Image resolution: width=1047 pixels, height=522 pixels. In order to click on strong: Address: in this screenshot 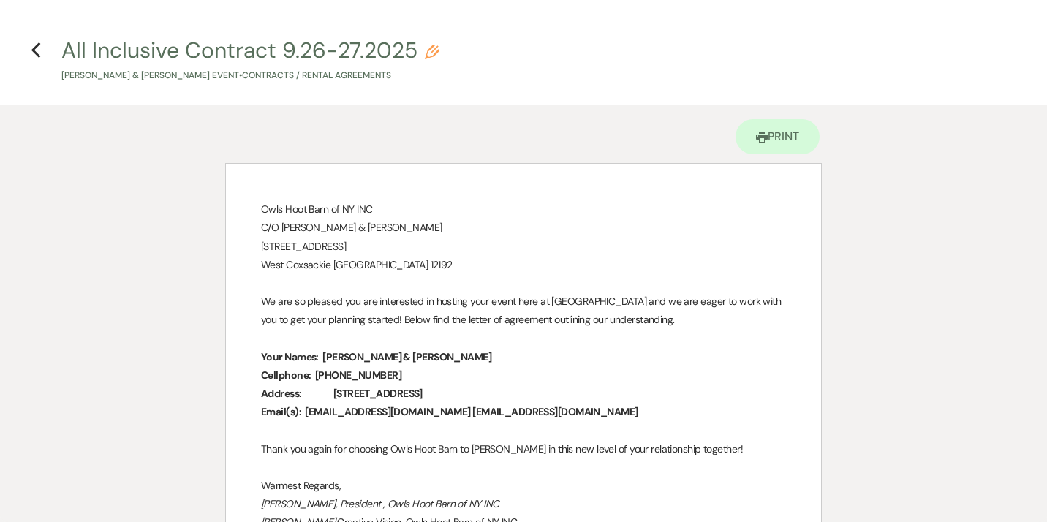, I will do `click(282, 393)`.